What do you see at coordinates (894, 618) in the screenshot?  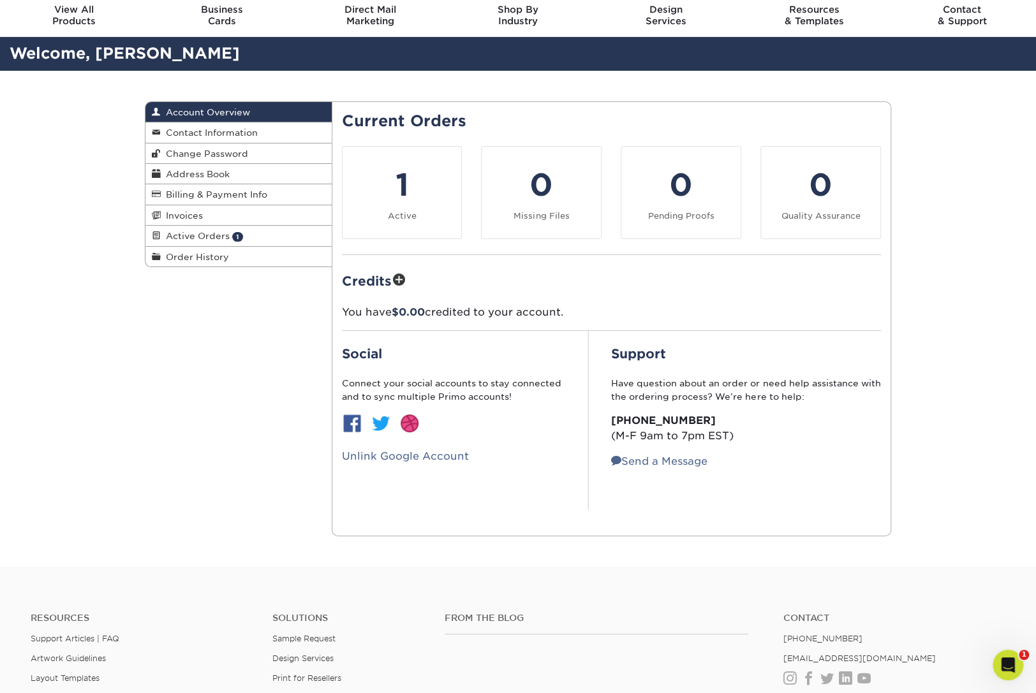 I see `h4: Contact` at bounding box center [894, 618].